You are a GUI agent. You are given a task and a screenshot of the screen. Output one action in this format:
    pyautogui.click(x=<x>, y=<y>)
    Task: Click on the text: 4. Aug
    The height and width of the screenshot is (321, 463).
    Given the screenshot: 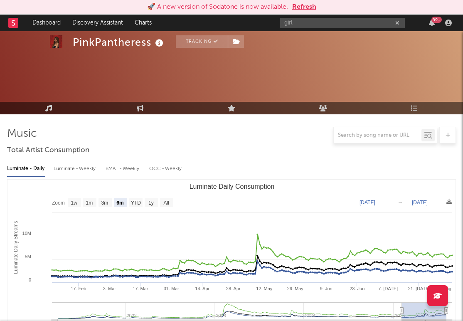 What is the action you would take?
    pyautogui.click(x=445, y=289)
    